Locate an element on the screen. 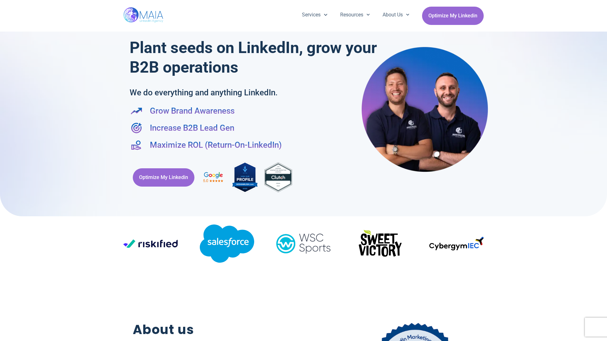 The width and height of the screenshot is (607, 341). h2: We do everything and anything LinkedIn. is located at coordinates (234, 93).